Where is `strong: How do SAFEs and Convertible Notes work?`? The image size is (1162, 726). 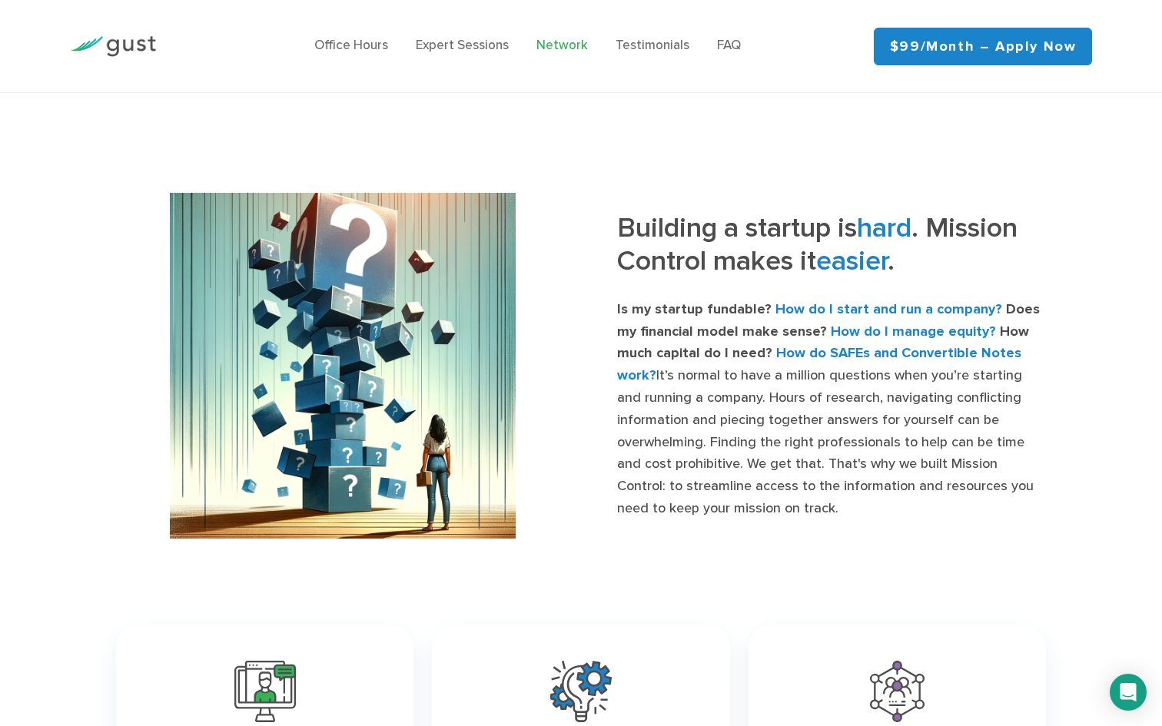 strong: How do SAFEs and Convertible Notes work? is located at coordinates (819, 364).